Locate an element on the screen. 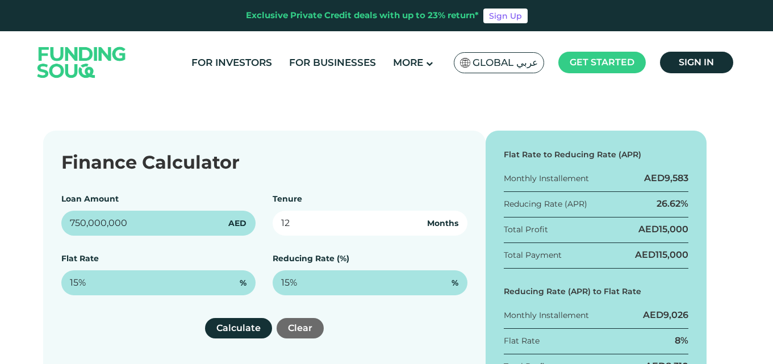 The width and height of the screenshot is (773, 364). span: Months is located at coordinates (442, 223).